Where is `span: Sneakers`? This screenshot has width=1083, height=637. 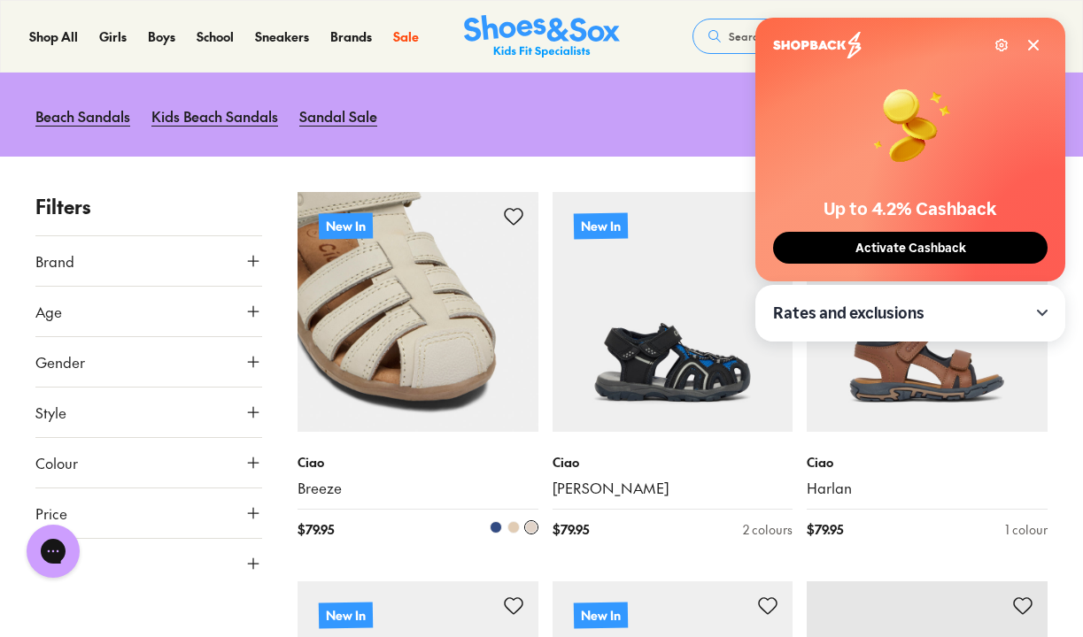
span: Sneakers is located at coordinates (281, 36).